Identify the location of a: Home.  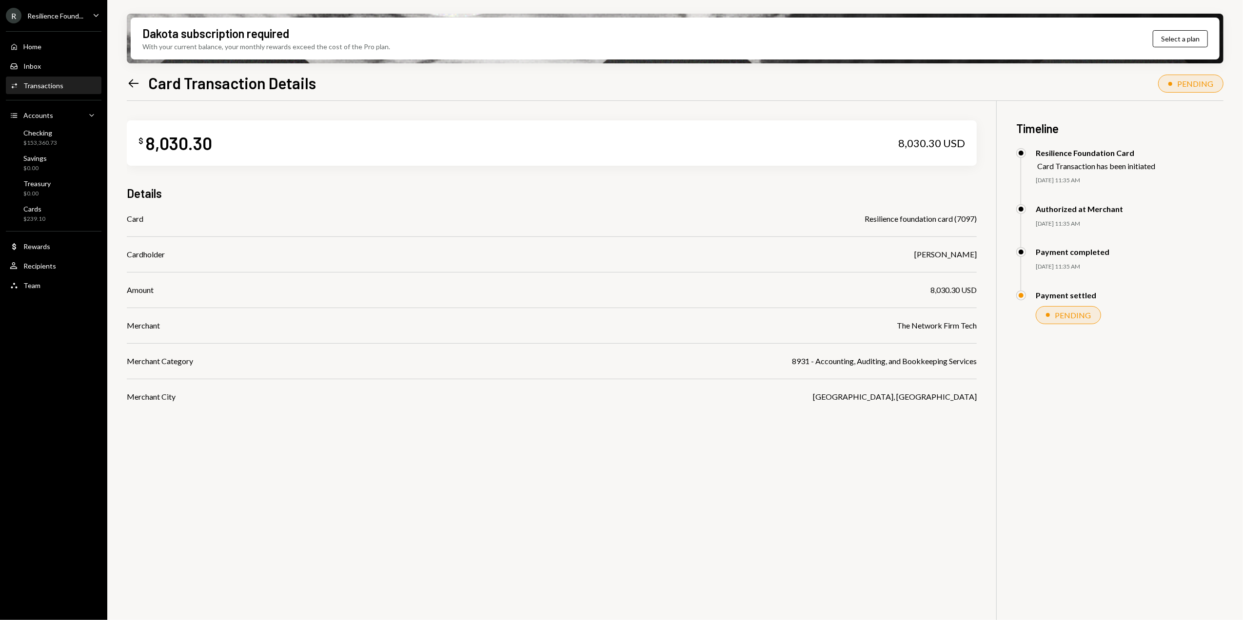
(54, 46).